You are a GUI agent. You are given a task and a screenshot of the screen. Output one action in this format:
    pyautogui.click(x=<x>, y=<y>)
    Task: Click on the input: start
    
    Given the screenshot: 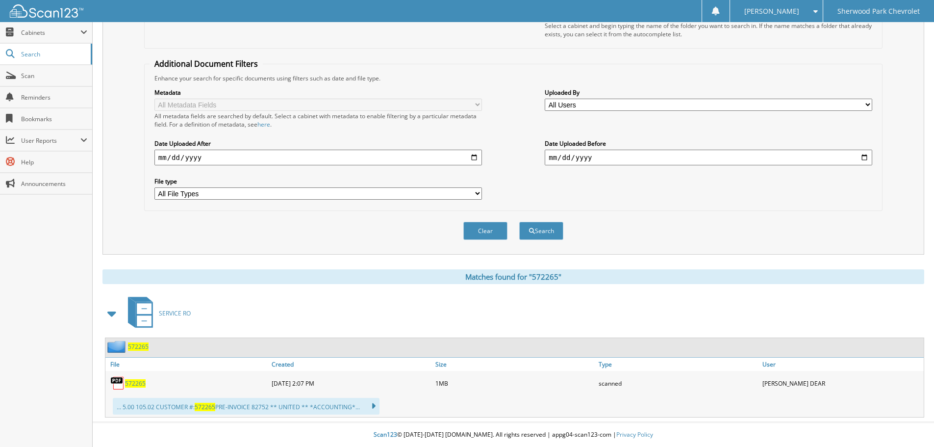 What is the action you would take?
    pyautogui.click(x=318, y=157)
    